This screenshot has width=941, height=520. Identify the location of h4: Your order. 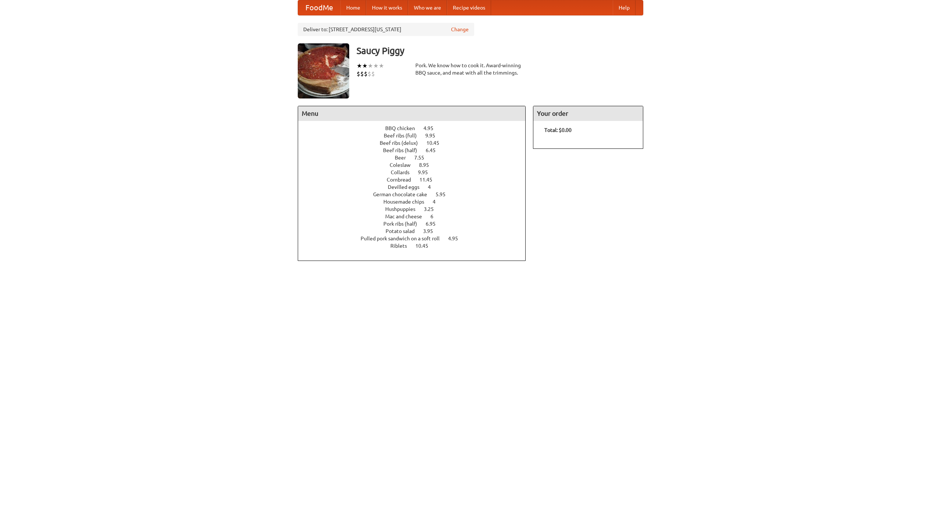
(588, 114).